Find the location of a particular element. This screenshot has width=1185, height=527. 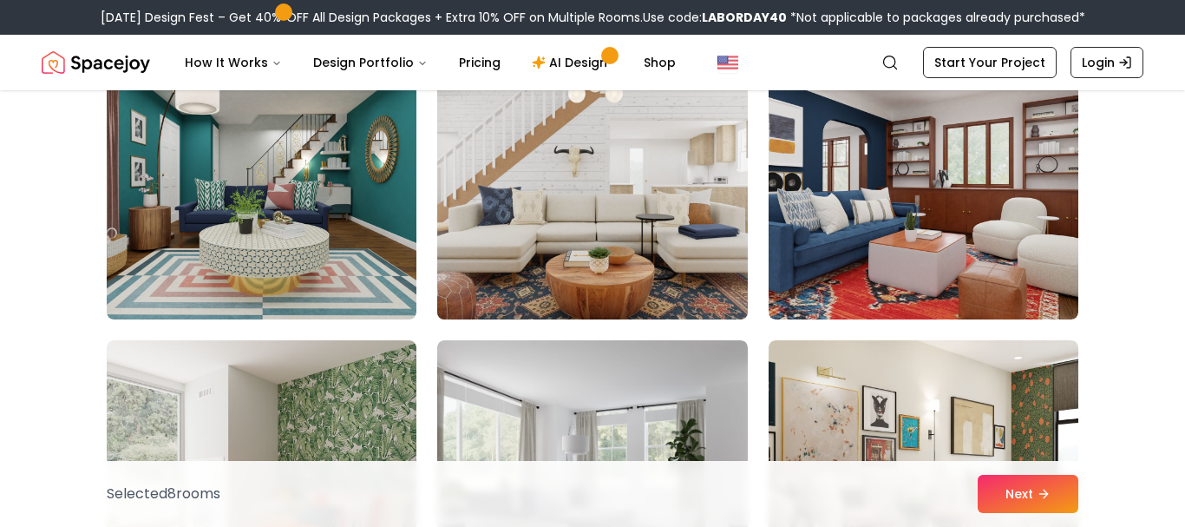

button: How It Works is located at coordinates (233, 62).